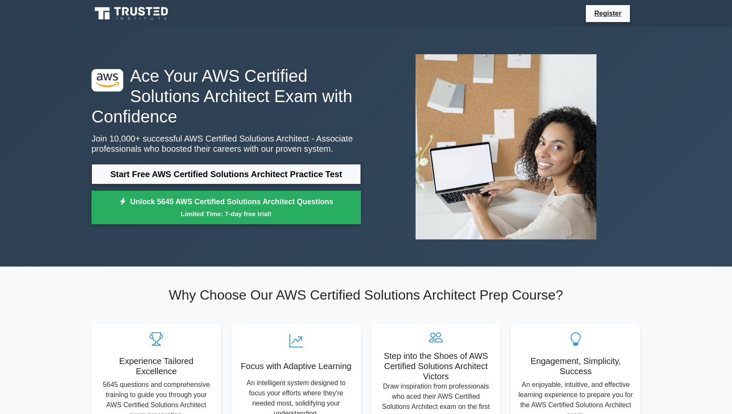  Describe the element at coordinates (366, 295) in the screenshot. I see `h2: Why Choose Our AWS Certified Solutions Architect Prep Course?` at that location.